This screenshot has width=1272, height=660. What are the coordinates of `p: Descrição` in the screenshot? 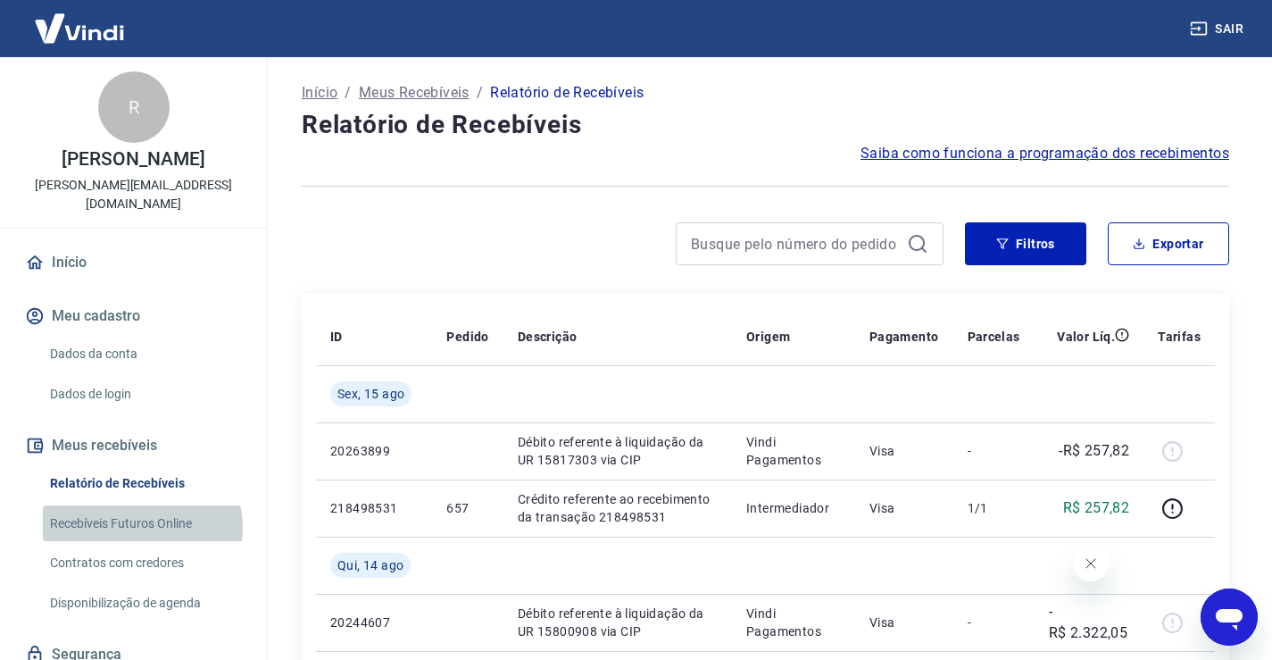 It's located at (547, 336).